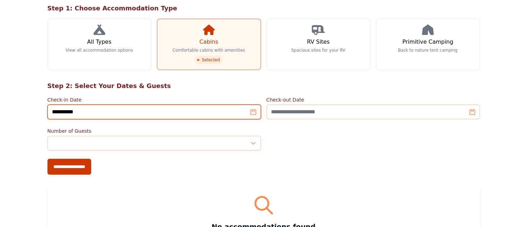  Describe the element at coordinates (318, 42) in the screenshot. I see `h3: RV Sites` at that location.